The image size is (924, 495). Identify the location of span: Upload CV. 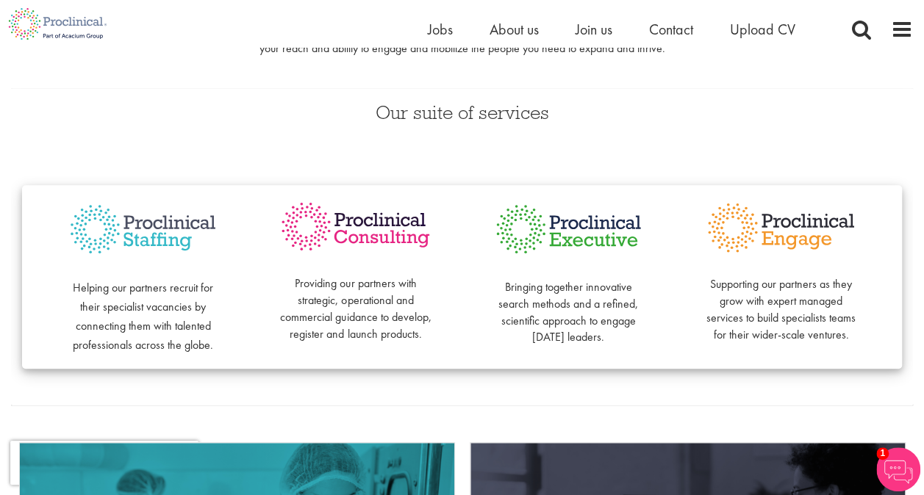
(762, 29).